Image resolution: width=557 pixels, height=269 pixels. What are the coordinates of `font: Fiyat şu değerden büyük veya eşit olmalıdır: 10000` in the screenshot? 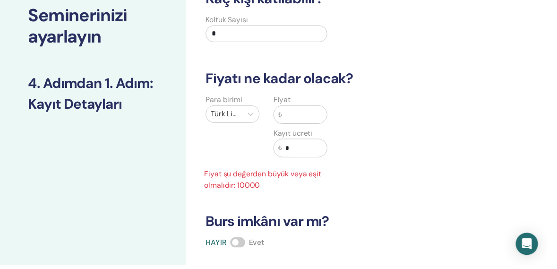 It's located at (267, 182).